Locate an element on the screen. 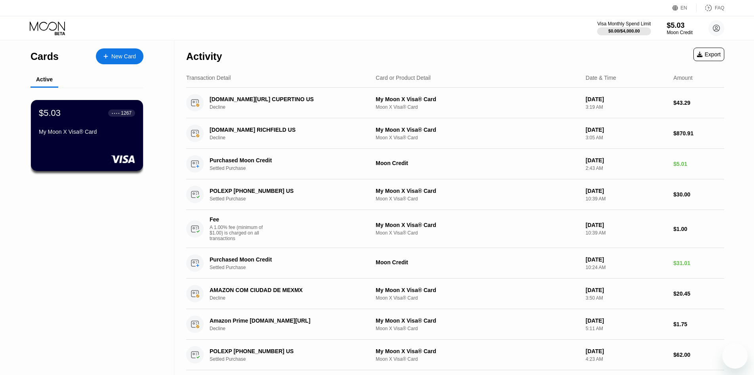  div: $5.03● ● ● ●1267My Moon X Visa® Card is located at coordinates (87, 135).